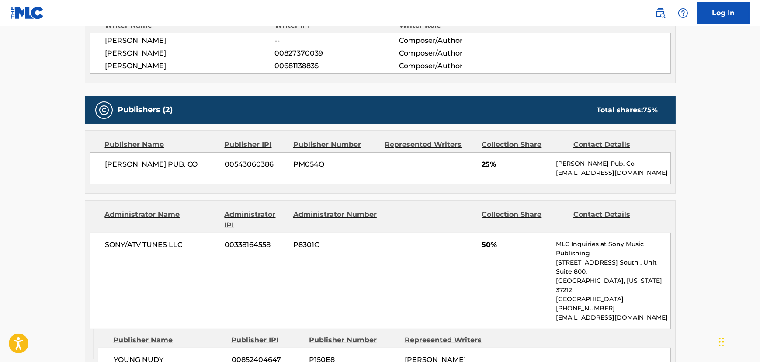  I want to click on img: help, so click(683, 13).